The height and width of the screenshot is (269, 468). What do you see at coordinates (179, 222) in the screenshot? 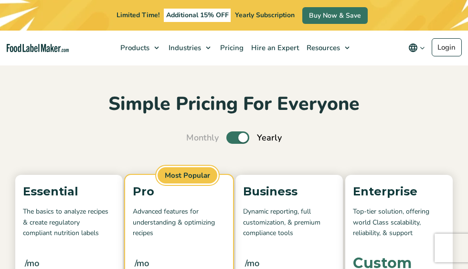
I see `p: Advanced features for understanding & optimizing recipes` at bounding box center [179, 222].